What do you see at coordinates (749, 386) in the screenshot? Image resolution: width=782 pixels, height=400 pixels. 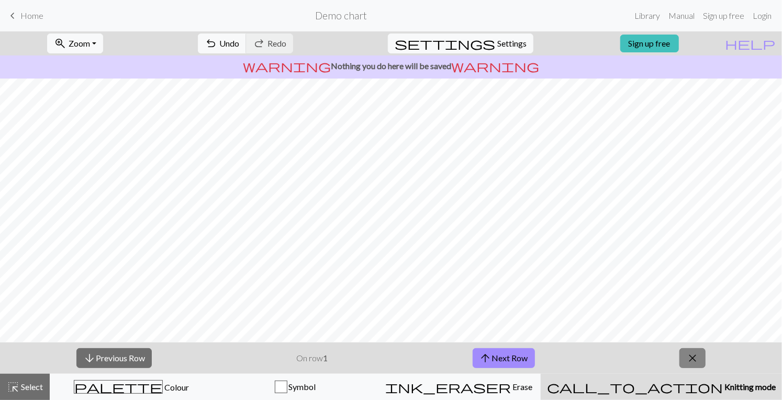 I see `span: Knitting mode` at bounding box center [749, 386].